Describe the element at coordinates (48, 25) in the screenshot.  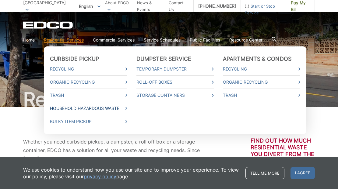
I see `a: EDCD logo. Return to the homepage.` at that location.